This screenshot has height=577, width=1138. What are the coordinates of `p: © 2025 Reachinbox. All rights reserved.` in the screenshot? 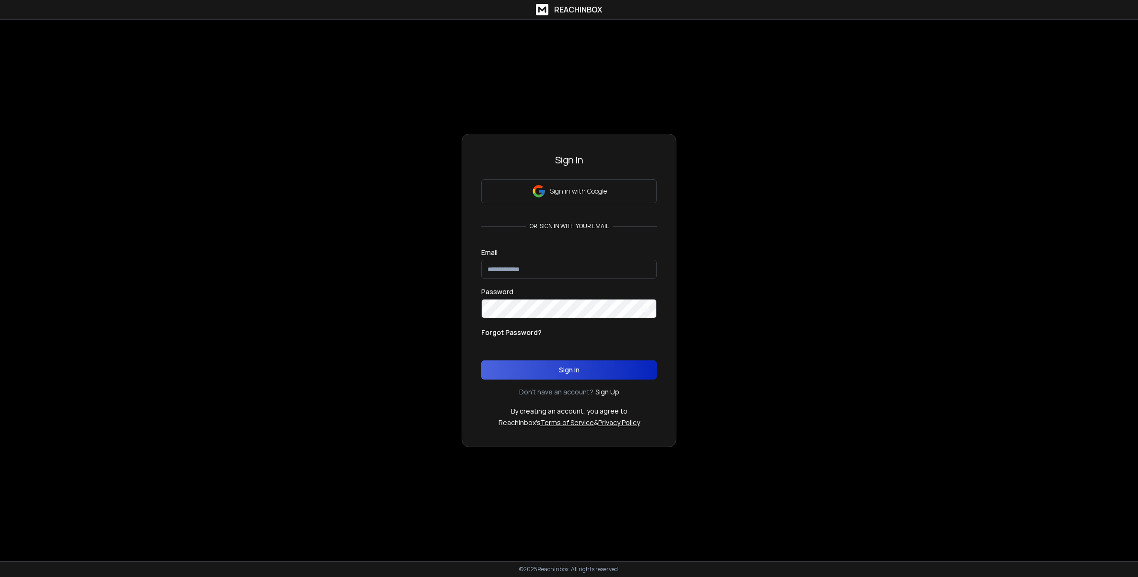 It's located at (569, 570).